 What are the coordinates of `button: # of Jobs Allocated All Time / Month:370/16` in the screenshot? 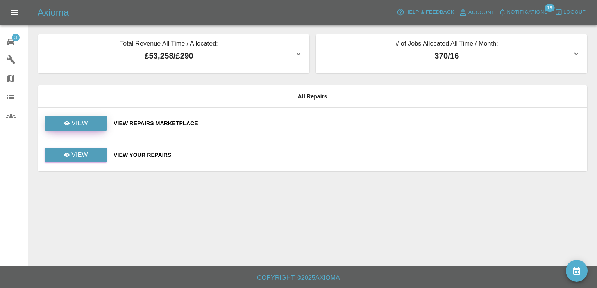 It's located at (451, 53).